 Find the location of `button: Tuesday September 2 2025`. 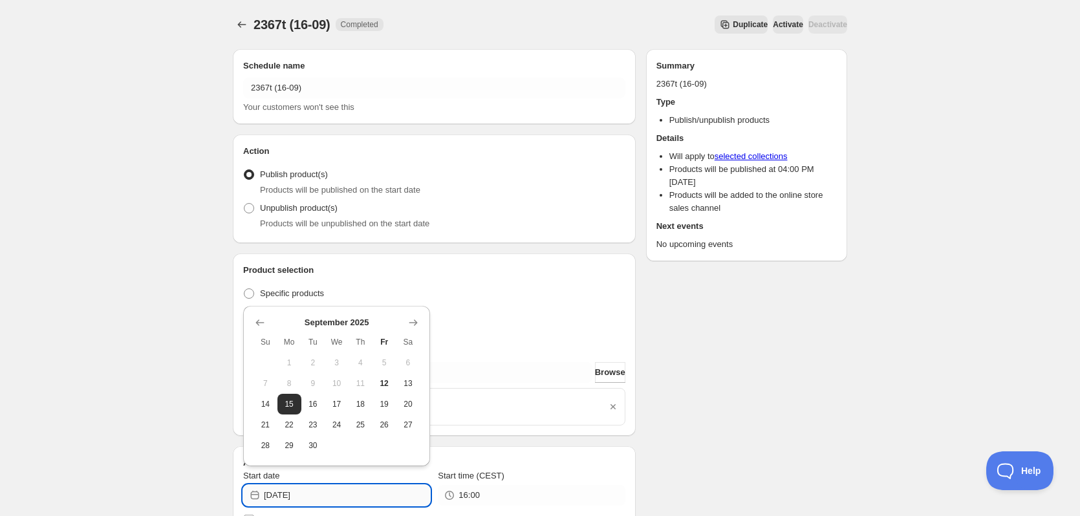

button: Tuesday September 2 2025 is located at coordinates (313, 363).